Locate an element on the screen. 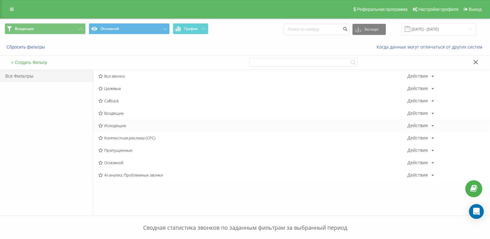 The height and width of the screenshot is (239, 490). span: Исходящие is located at coordinates (253, 125).